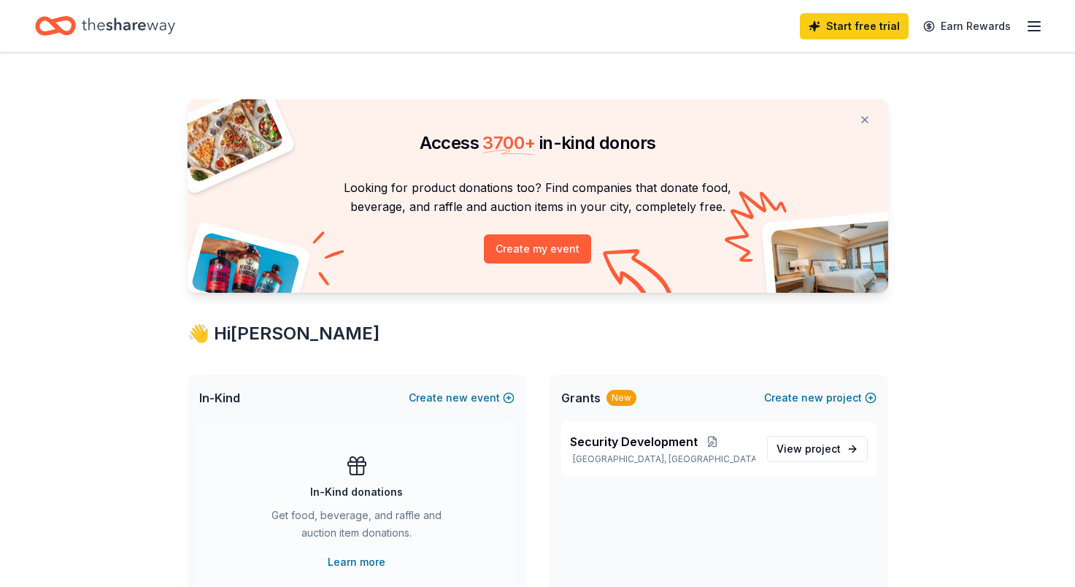  I want to click on a: Start free trial, so click(854, 26).